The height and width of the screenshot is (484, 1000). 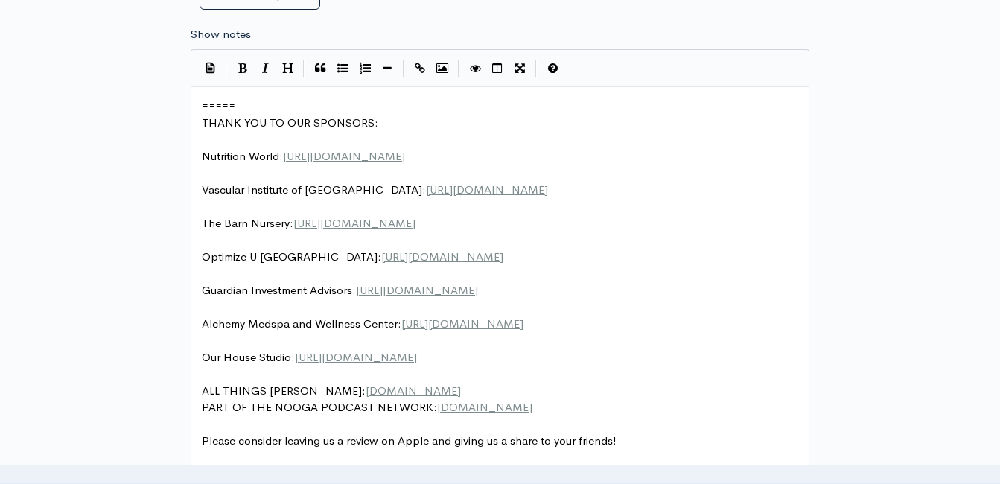 I want to click on button: Heading, so click(x=287, y=68).